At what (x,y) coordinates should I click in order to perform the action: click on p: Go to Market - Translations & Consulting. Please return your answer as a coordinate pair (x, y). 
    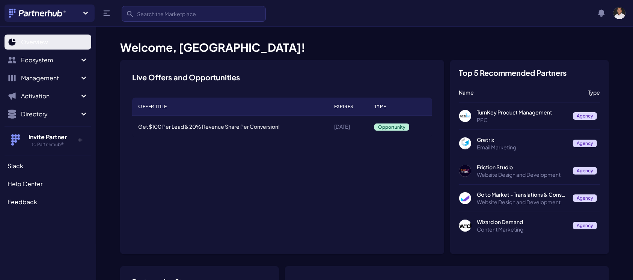
    Looking at the image, I should click on (522, 195).